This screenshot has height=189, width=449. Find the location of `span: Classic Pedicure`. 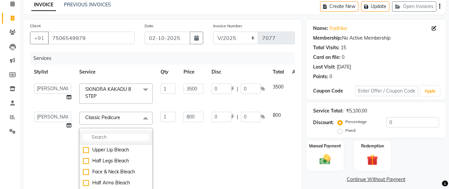

span: Classic Pedicure is located at coordinates (103, 118).